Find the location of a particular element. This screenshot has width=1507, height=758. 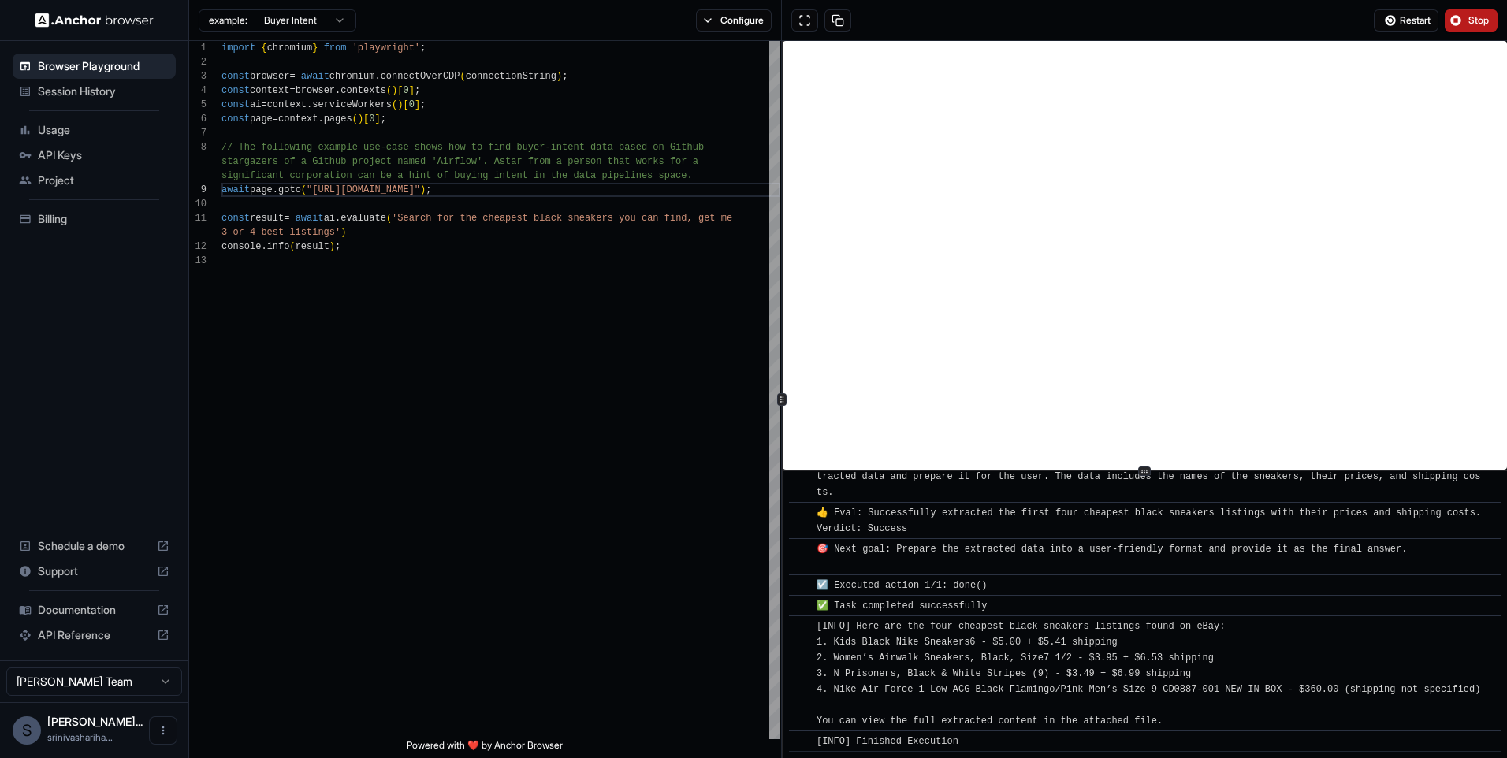

span: 🎯 Next goal: Prepare the extracted data into a user-friendly format and provide it as the final a... is located at coordinates (1112, 557).